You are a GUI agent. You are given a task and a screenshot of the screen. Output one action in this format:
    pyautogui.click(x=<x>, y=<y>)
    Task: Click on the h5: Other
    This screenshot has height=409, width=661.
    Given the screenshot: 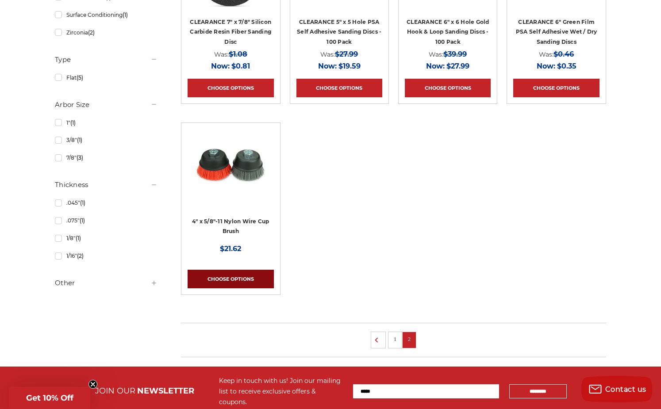 What is the action you would take?
    pyautogui.click(x=106, y=283)
    